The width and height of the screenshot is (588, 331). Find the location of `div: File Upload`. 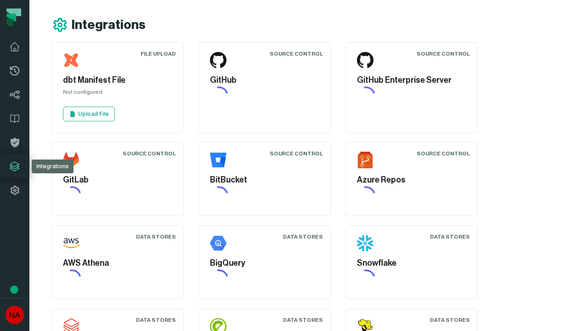

div: File Upload is located at coordinates (158, 54).